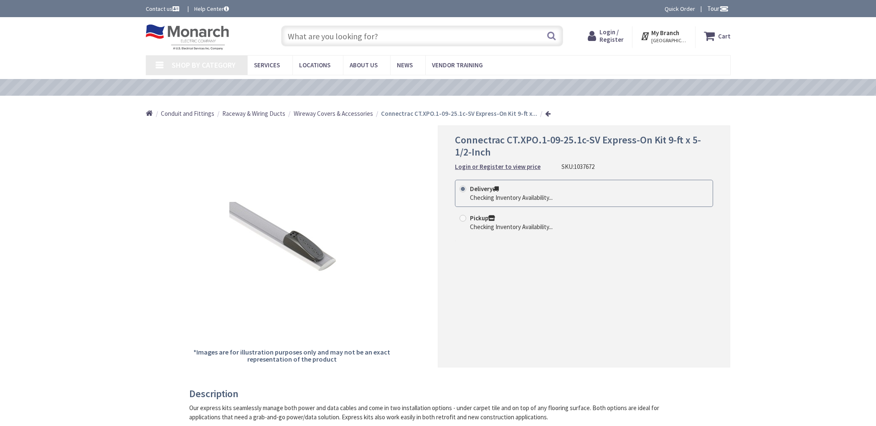 The height and width of the screenshot is (426, 876). Describe the element at coordinates (665, 33) in the screenshot. I see `strong: My Branch` at that location.